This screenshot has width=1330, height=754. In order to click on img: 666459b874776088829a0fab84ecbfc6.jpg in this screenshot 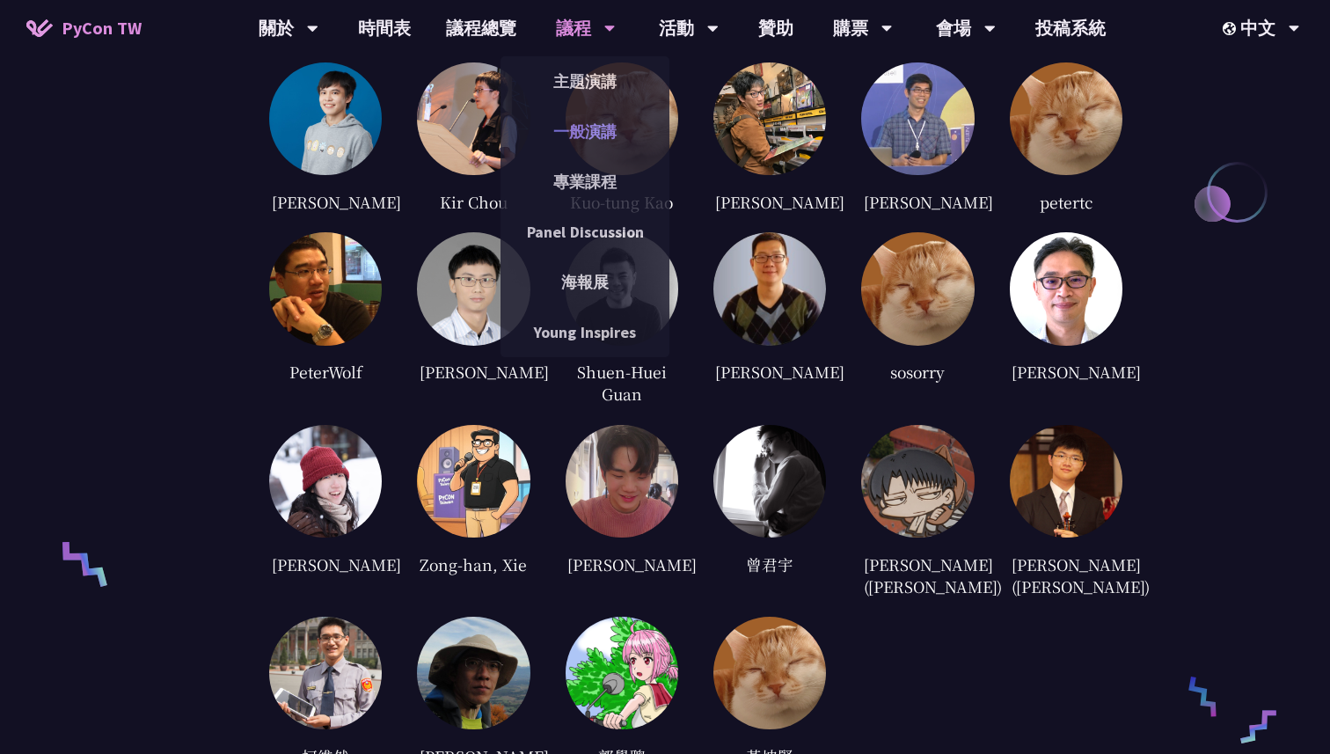, I will do `click(326, 481)`.